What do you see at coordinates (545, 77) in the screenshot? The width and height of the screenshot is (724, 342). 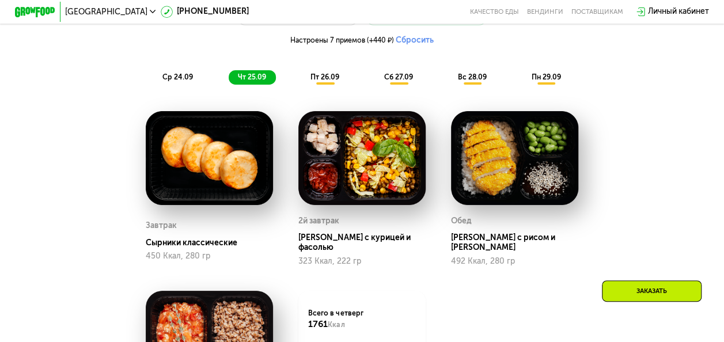 I see `span: пн 29.09` at bounding box center [545, 77].